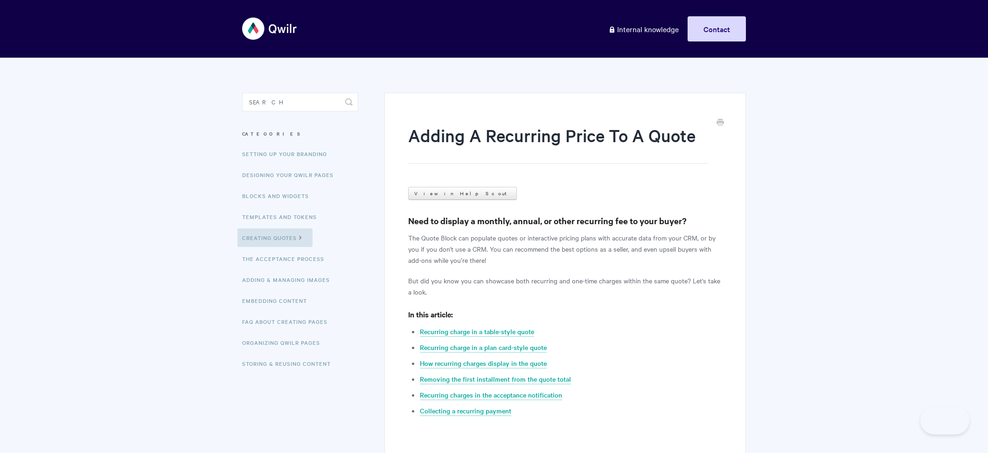 The height and width of the screenshot is (453, 988). Describe the element at coordinates (300, 134) in the screenshot. I see `h3: Categories` at that location.